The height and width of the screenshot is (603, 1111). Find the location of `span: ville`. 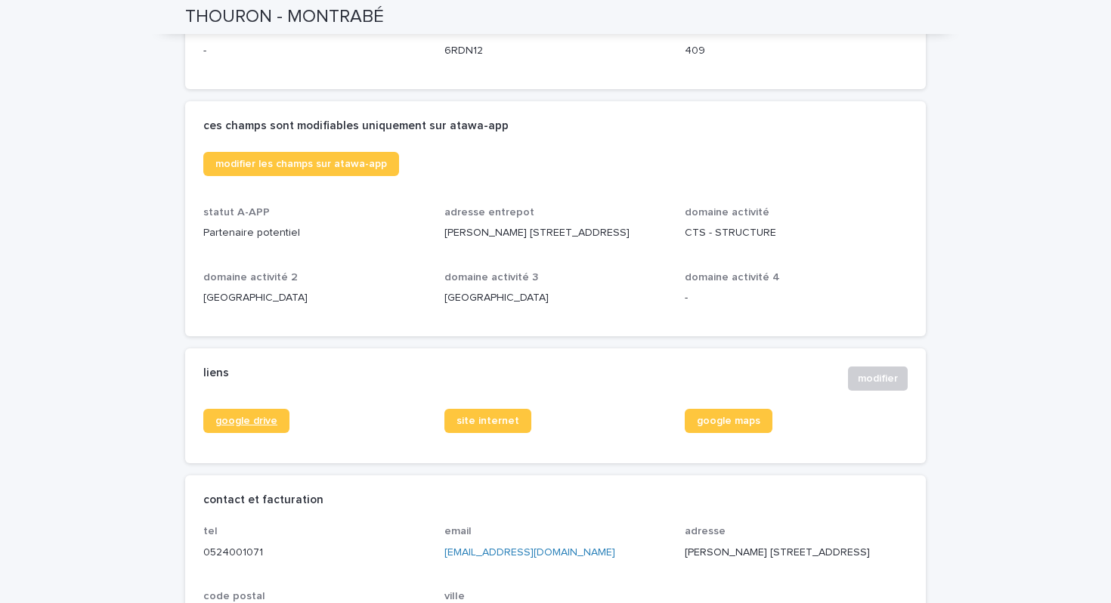

span: ville is located at coordinates (454, 597).